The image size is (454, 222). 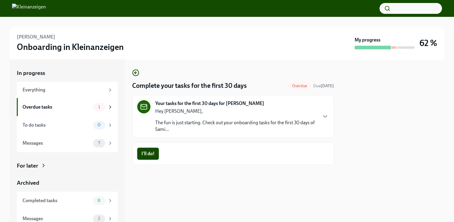 What do you see at coordinates (323, 86) in the screenshot?
I see `span: August 14th, 2025 09:00` at bounding box center [323, 86].